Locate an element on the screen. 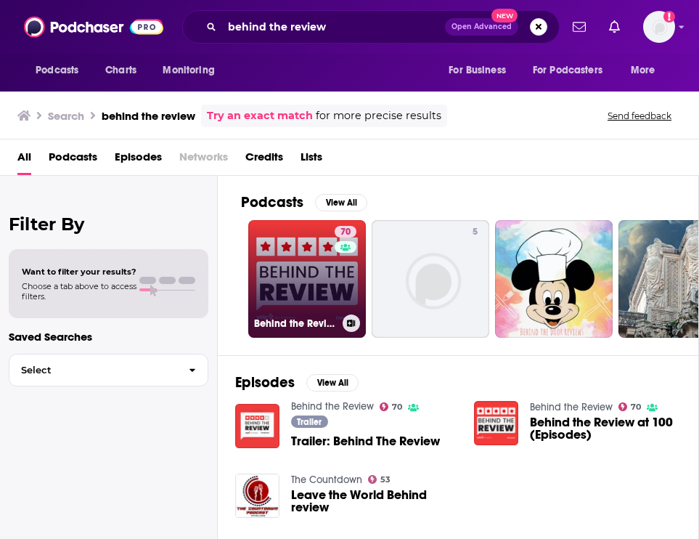 The height and width of the screenshot is (539, 699). img: Behind the Review at 100 (Episodes) is located at coordinates (496, 423).